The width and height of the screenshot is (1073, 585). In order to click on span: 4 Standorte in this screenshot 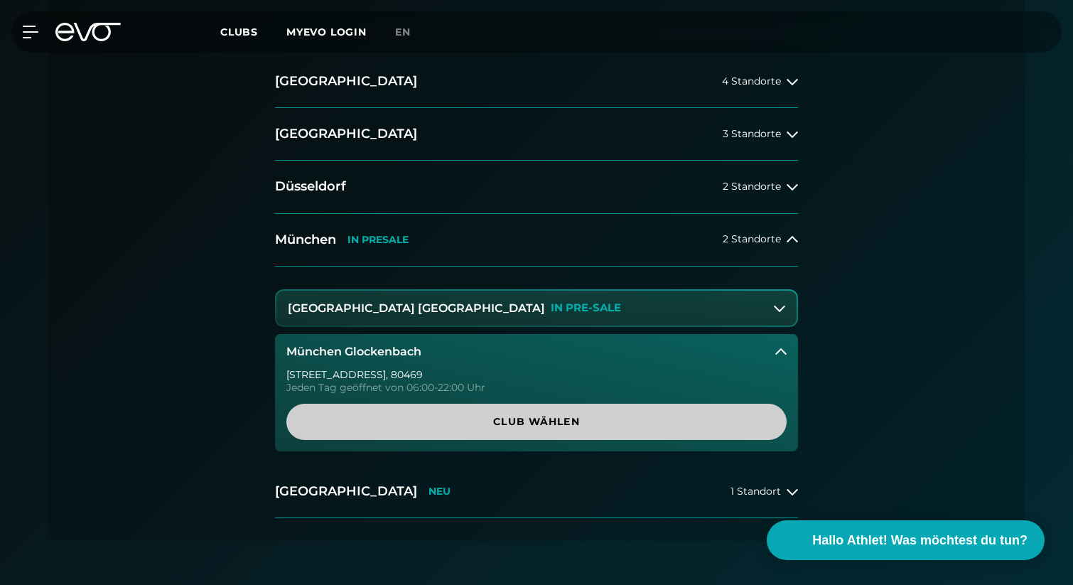, I will do `click(751, 81)`.